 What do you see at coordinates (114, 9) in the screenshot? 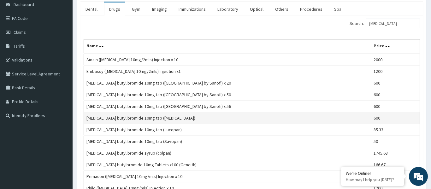
I see `a: Drugs` at bounding box center [114, 9].